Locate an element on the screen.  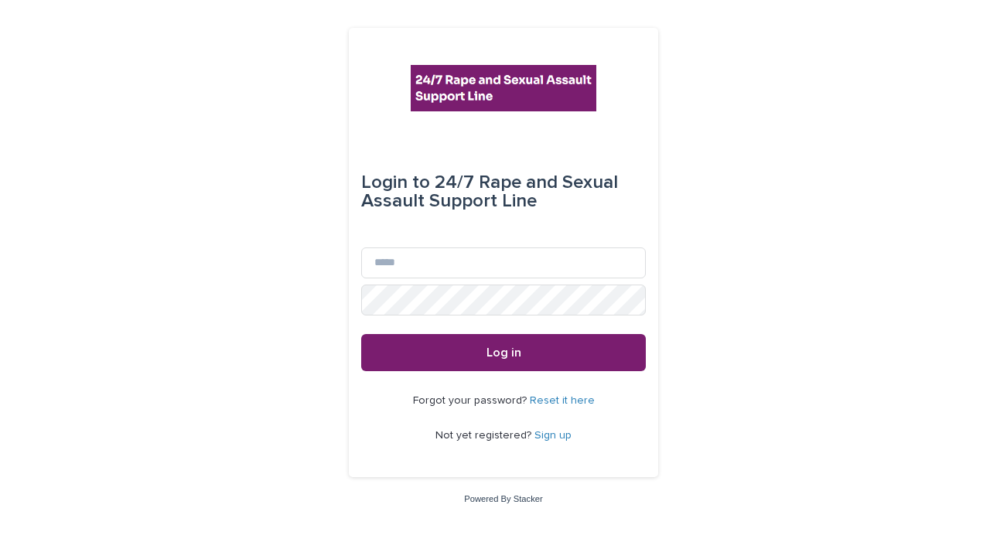
a: Sign up is located at coordinates (553, 435).